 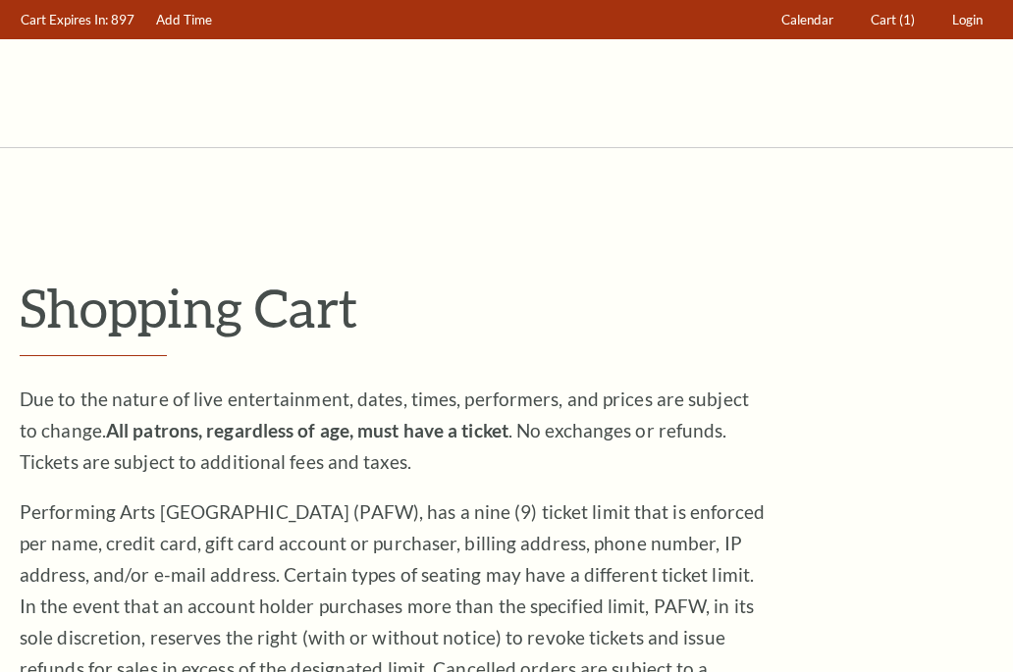 What do you see at coordinates (184, 20) in the screenshot?
I see `a: Add Time` at bounding box center [184, 20].